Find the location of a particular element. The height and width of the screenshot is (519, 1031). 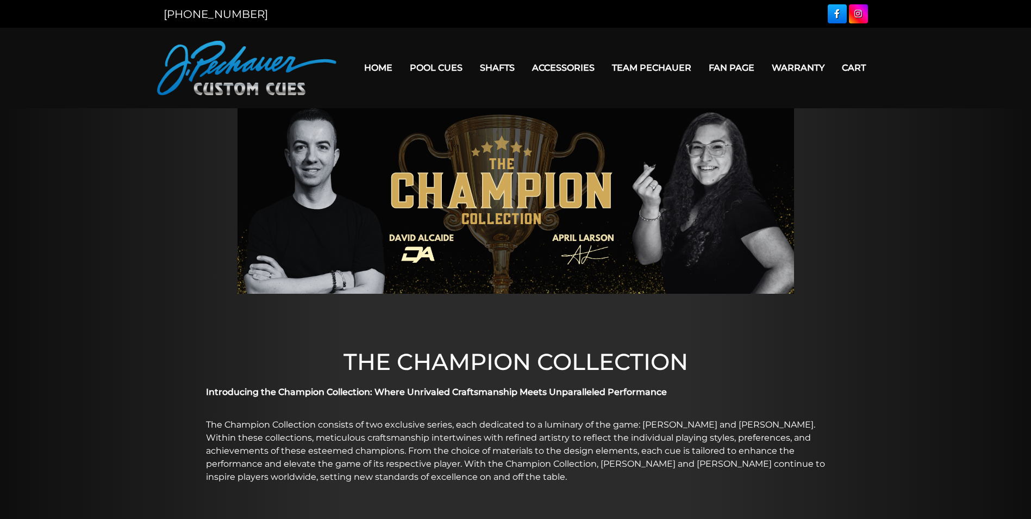

a: Pool Cues is located at coordinates (436, 67).